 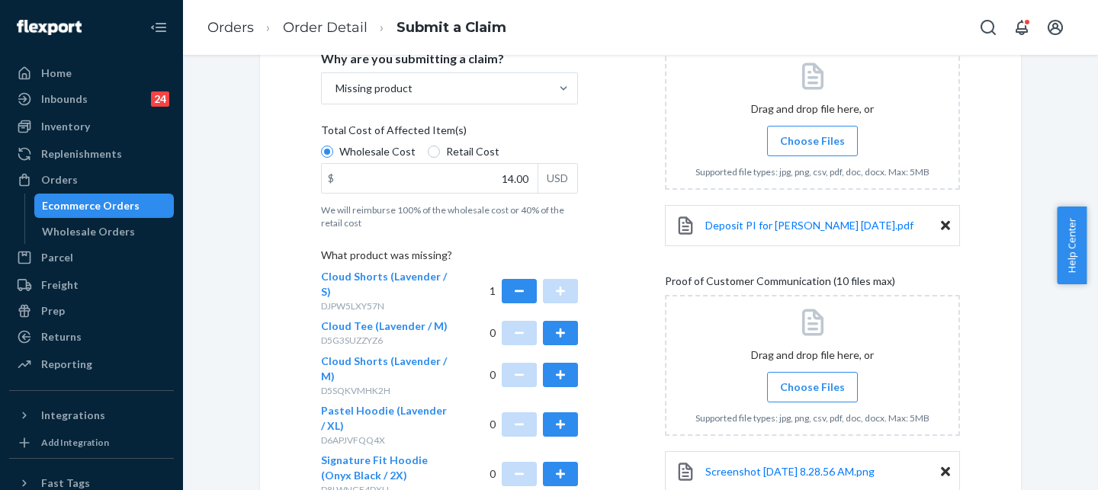 I want to click on span: Cloud Shorts (Lavender / S), so click(x=383, y=284).